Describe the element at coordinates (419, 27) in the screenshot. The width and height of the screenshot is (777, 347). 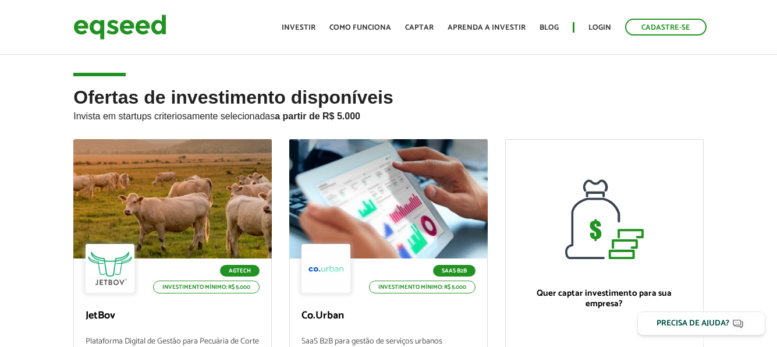
I see `a: Captar` at that location.